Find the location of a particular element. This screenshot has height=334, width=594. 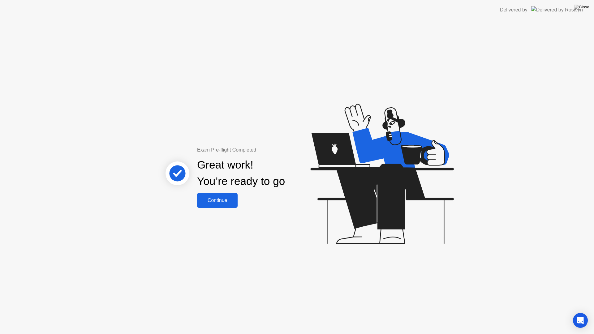

div: Continue is located at coordinates (217, 200).